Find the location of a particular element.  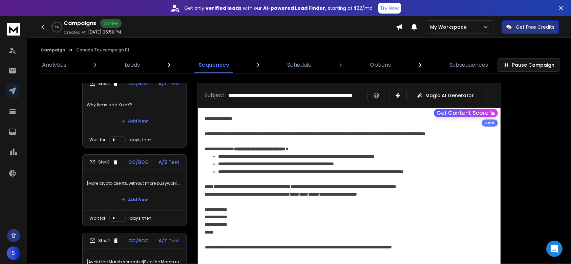

p: Get only with our starting at $22/mo is located at coordinates (279, 8).